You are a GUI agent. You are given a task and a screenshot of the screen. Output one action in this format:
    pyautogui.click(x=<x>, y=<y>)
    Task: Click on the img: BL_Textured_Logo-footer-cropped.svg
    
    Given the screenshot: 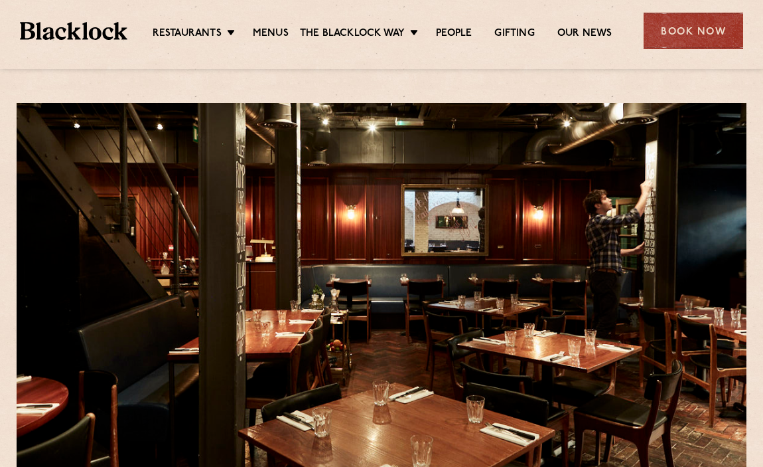 What is the action you would take?
    pyautogui.click(x=74, y=31)
    